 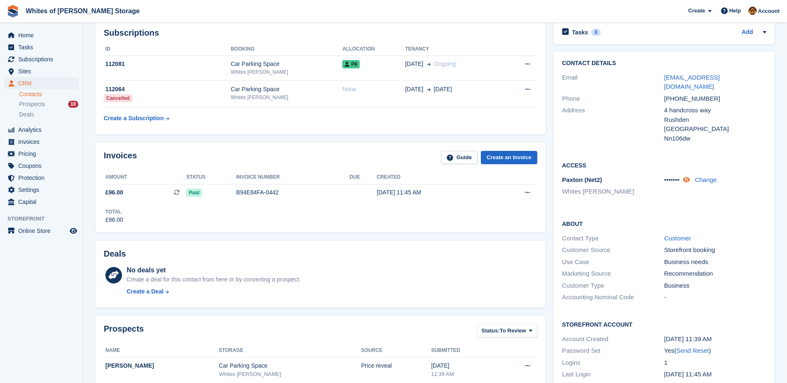 I want to click on span: Status:, so click(x=491, y=331).